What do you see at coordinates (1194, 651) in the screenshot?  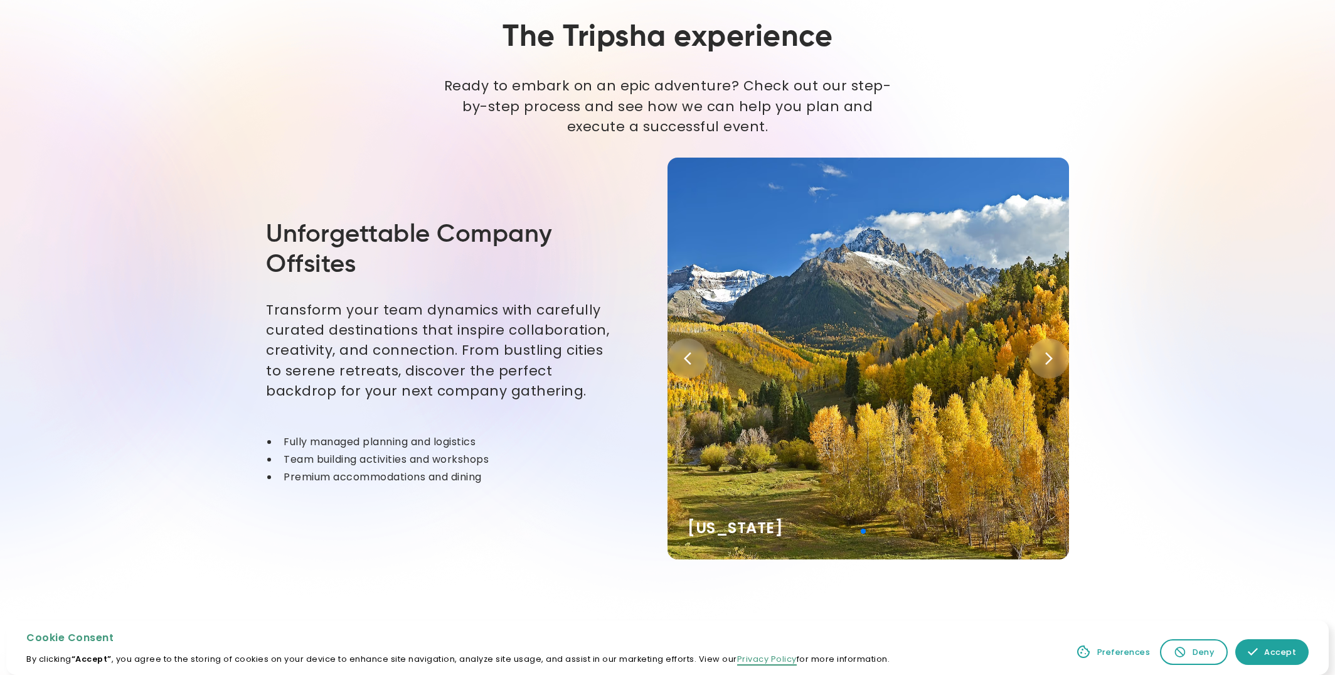 I see `a: Deny` at bounding box center [1194, 651].